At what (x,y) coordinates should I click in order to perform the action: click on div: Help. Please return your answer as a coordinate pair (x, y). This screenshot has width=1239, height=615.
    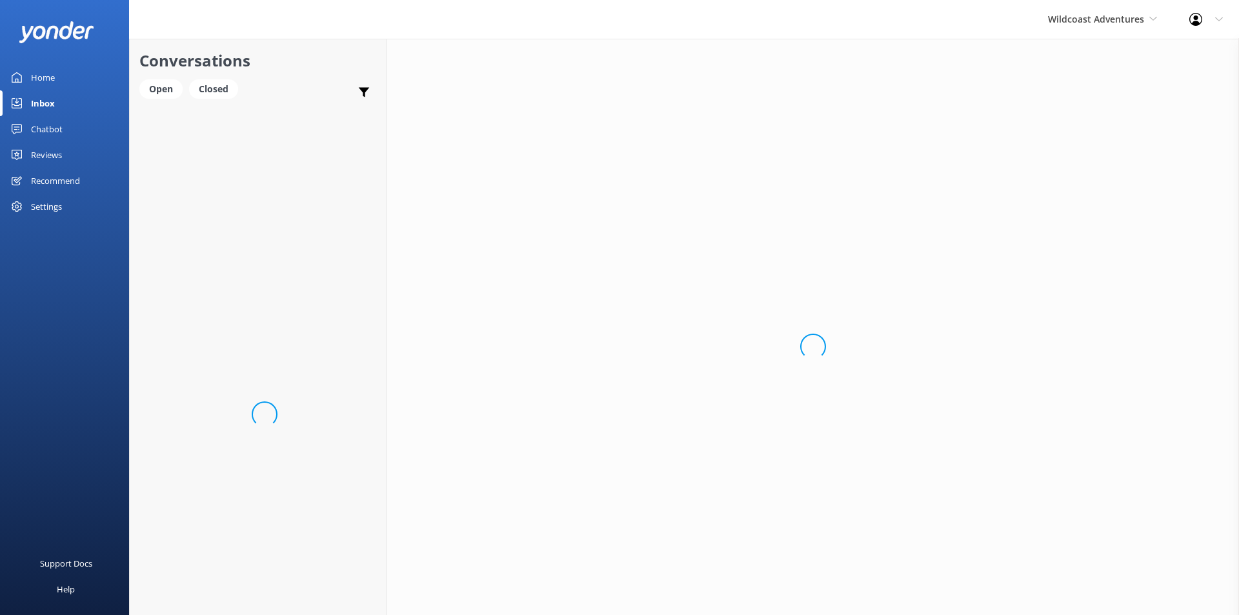
    Looking at the image, I should click on (66, 589).